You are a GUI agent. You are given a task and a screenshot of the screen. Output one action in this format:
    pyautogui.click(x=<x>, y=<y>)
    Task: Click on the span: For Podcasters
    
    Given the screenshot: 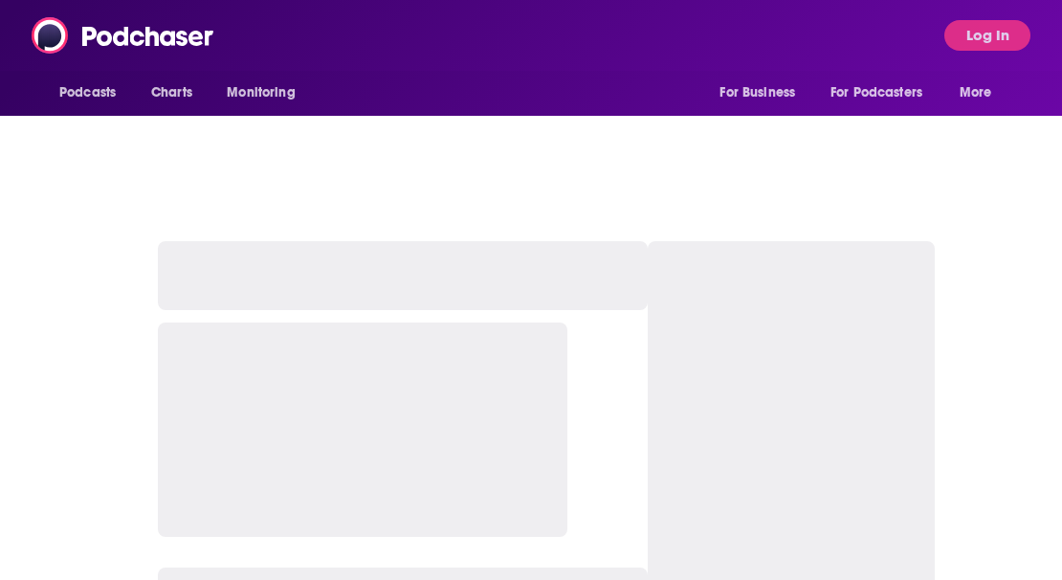 What is the action you would take?
    pyautogui.click(x=876, y=93)
    